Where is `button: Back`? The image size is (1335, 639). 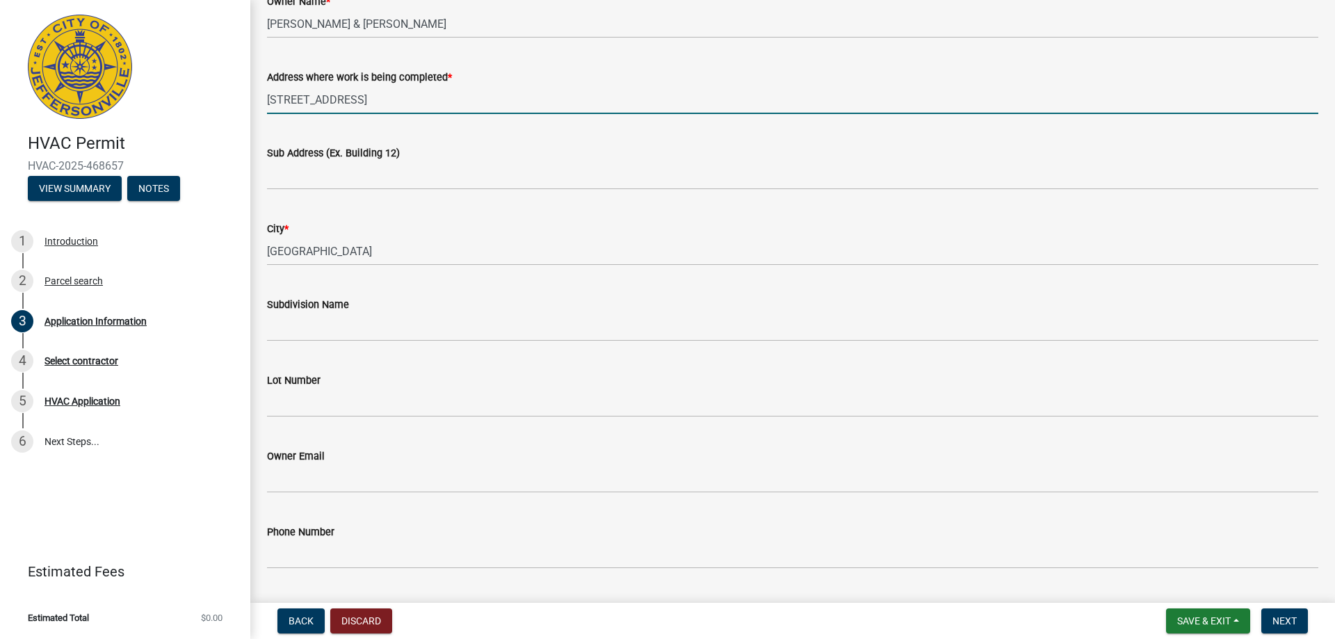
button: Back is located at coordinates (301, 621).